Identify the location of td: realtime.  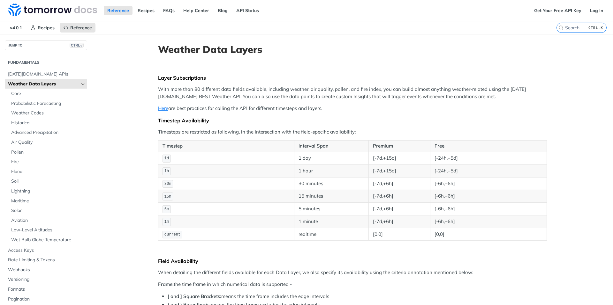
(331, 235).